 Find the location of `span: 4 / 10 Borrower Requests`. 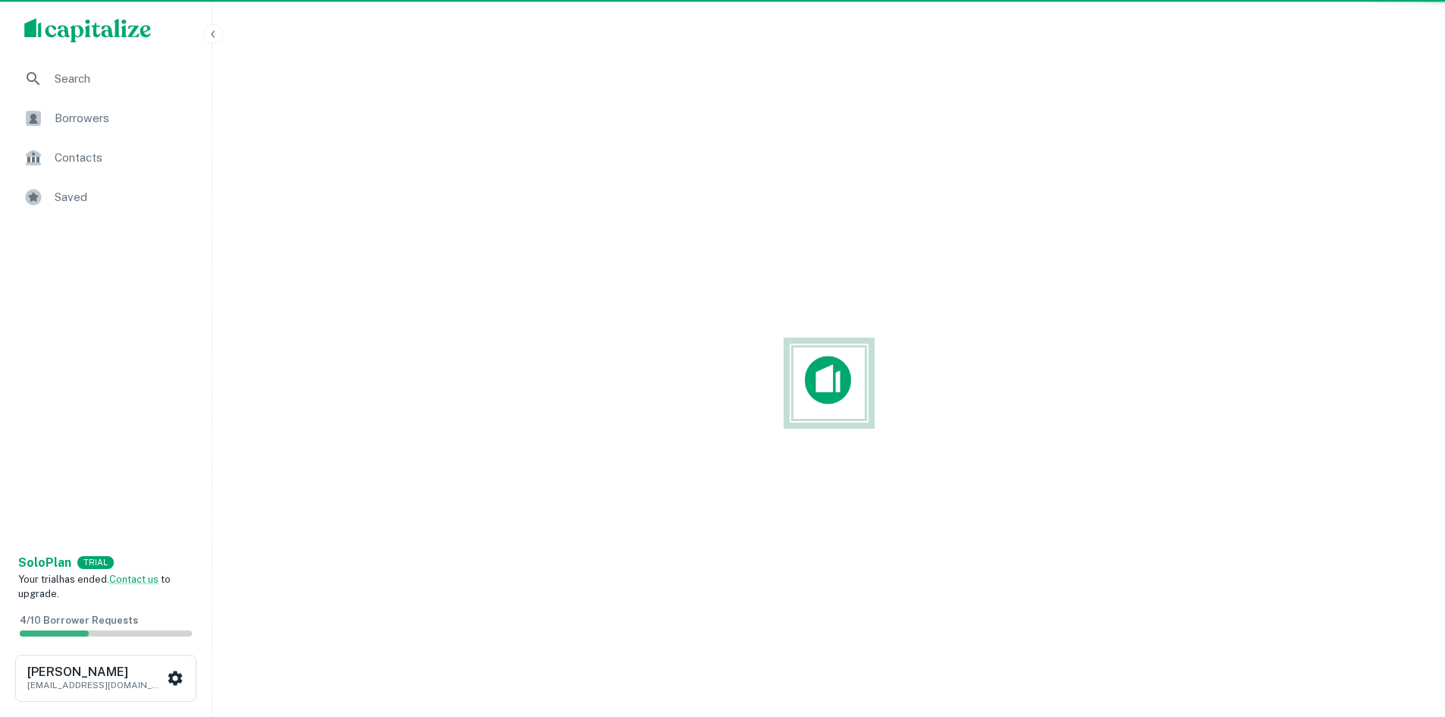

span: 4 / 10 Borrower Requests is located at coordinates (79, 620).